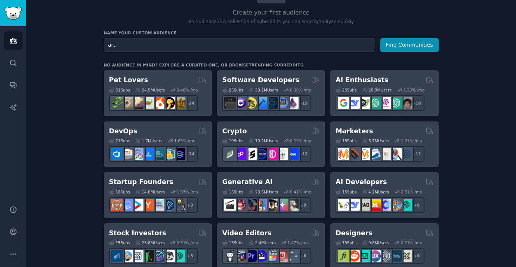 The width and height of the screenshot is (516, 267). I want to click on img: Entrepreneurship, so click(169, 205).